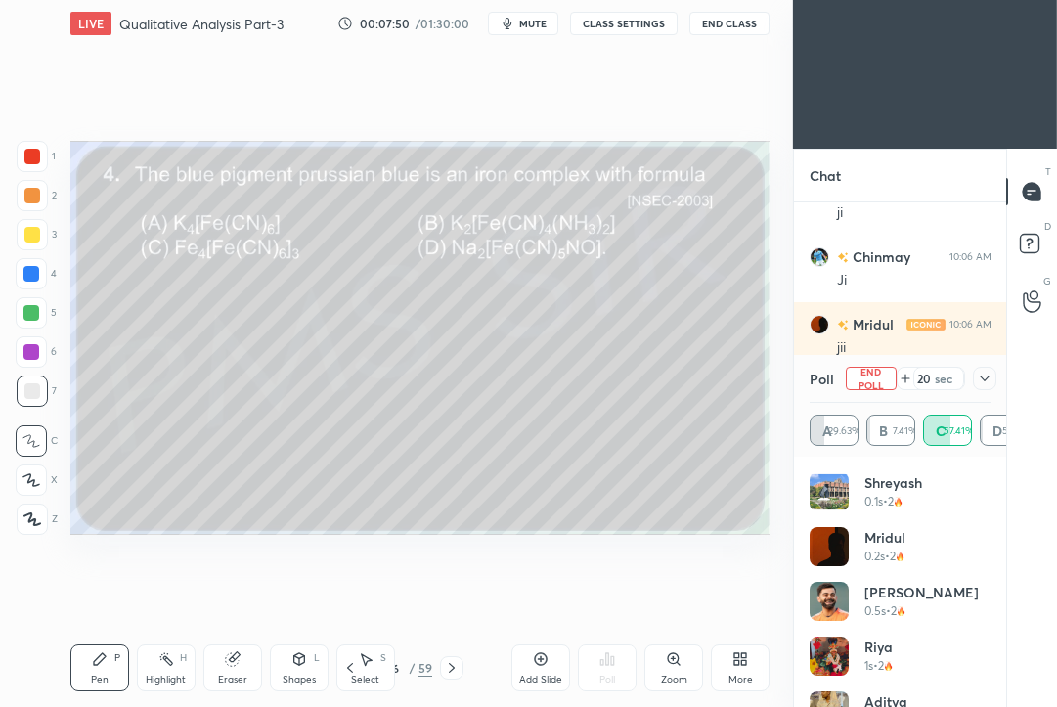 The width and height of the screenshot is (1057, 707). Describe the element at coordinates (36, 480) in the screenshot. I see `div: X` at that location.